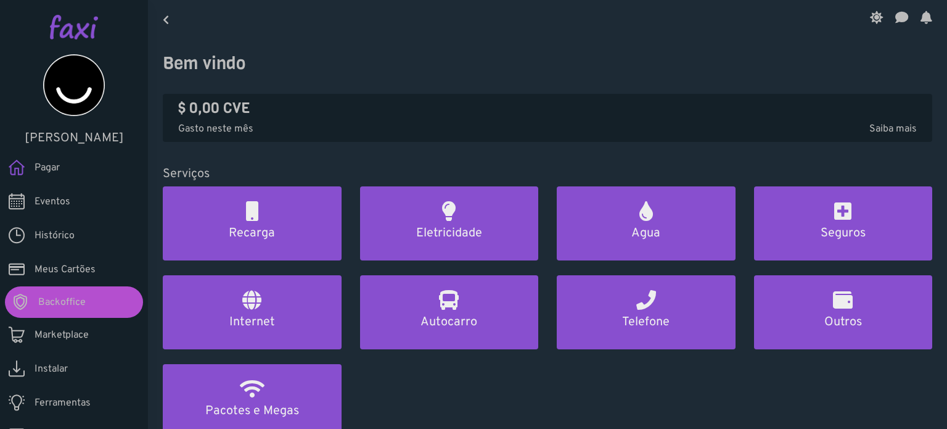  Describe the element at coordinates (548, 118) in the screenshot. I see `a: $ 0,00 CVE Gasto neste mêsSaiba mais` at that location.